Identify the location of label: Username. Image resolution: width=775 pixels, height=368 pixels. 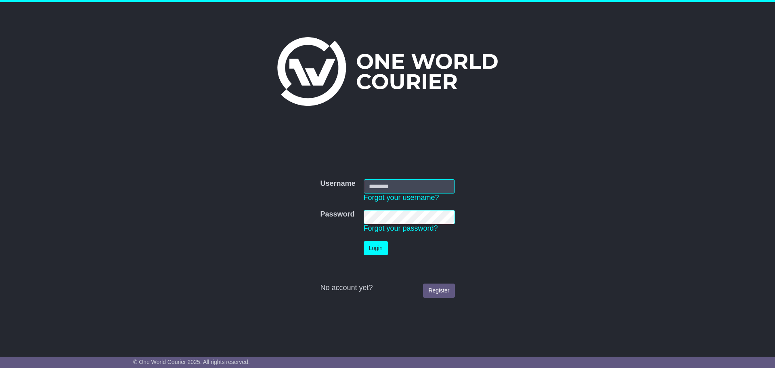
(338, 184).